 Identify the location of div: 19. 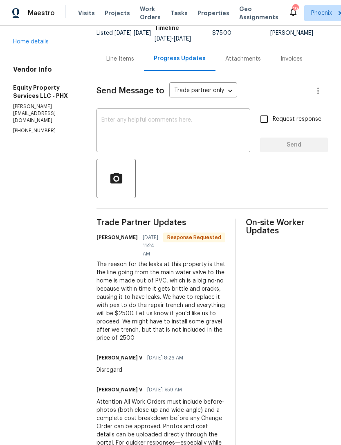
(295, 9).